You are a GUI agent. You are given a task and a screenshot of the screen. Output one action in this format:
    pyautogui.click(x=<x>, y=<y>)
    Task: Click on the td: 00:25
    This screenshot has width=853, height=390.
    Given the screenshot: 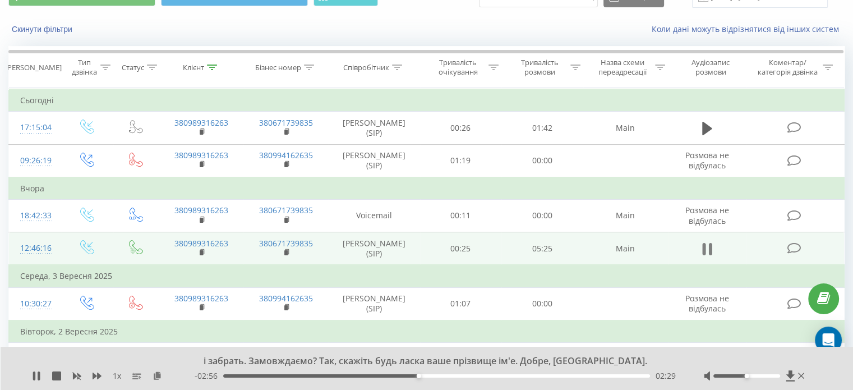 What is the action you would take?
    pyautogui.click(x=460, y=248)
    